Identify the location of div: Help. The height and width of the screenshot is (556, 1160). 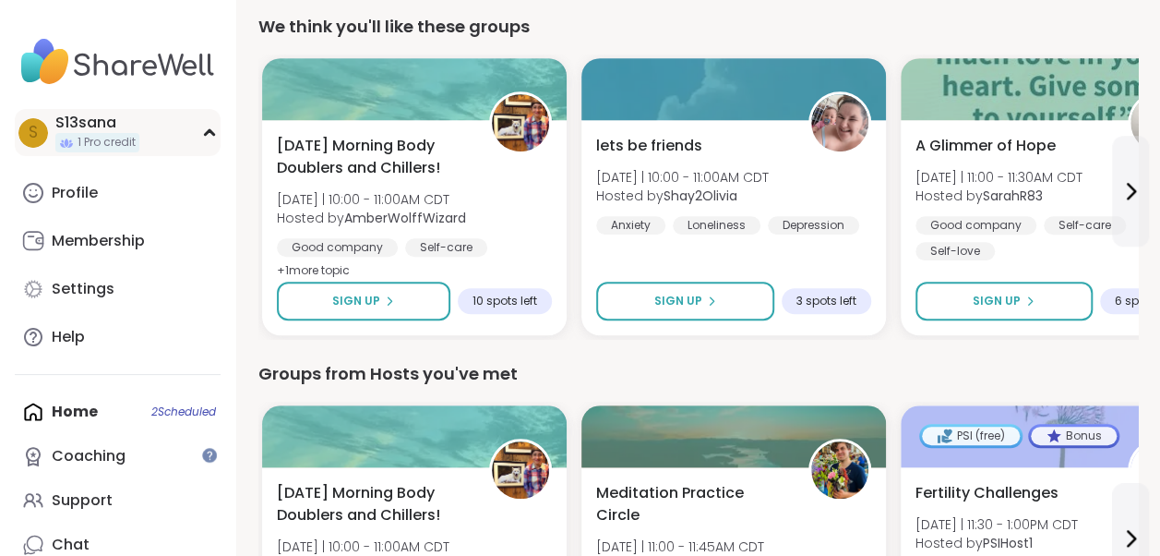
(68, 337).